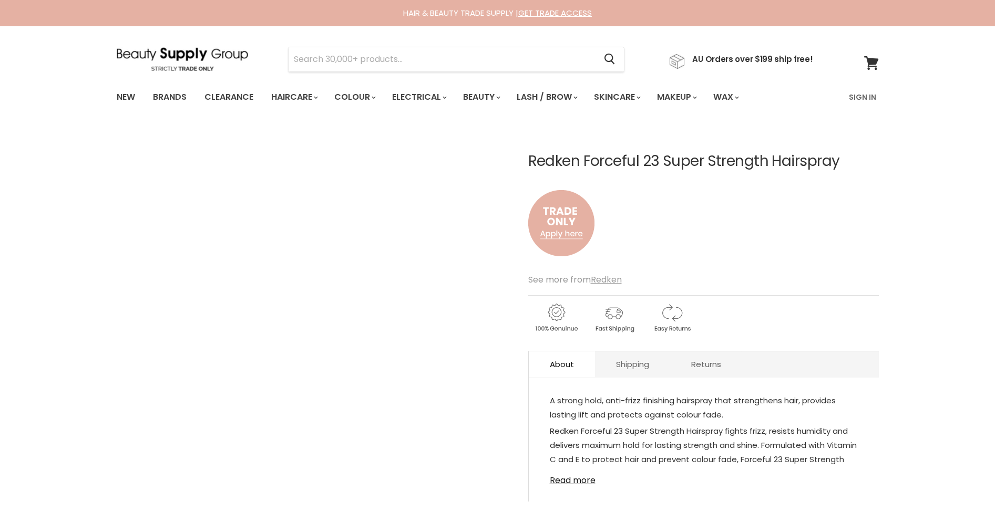 The height and width of the screenshot is (512, 995). I want to click on div: HAIR & BEAUTY TRADE SUPPLY |, so click(498, 13).